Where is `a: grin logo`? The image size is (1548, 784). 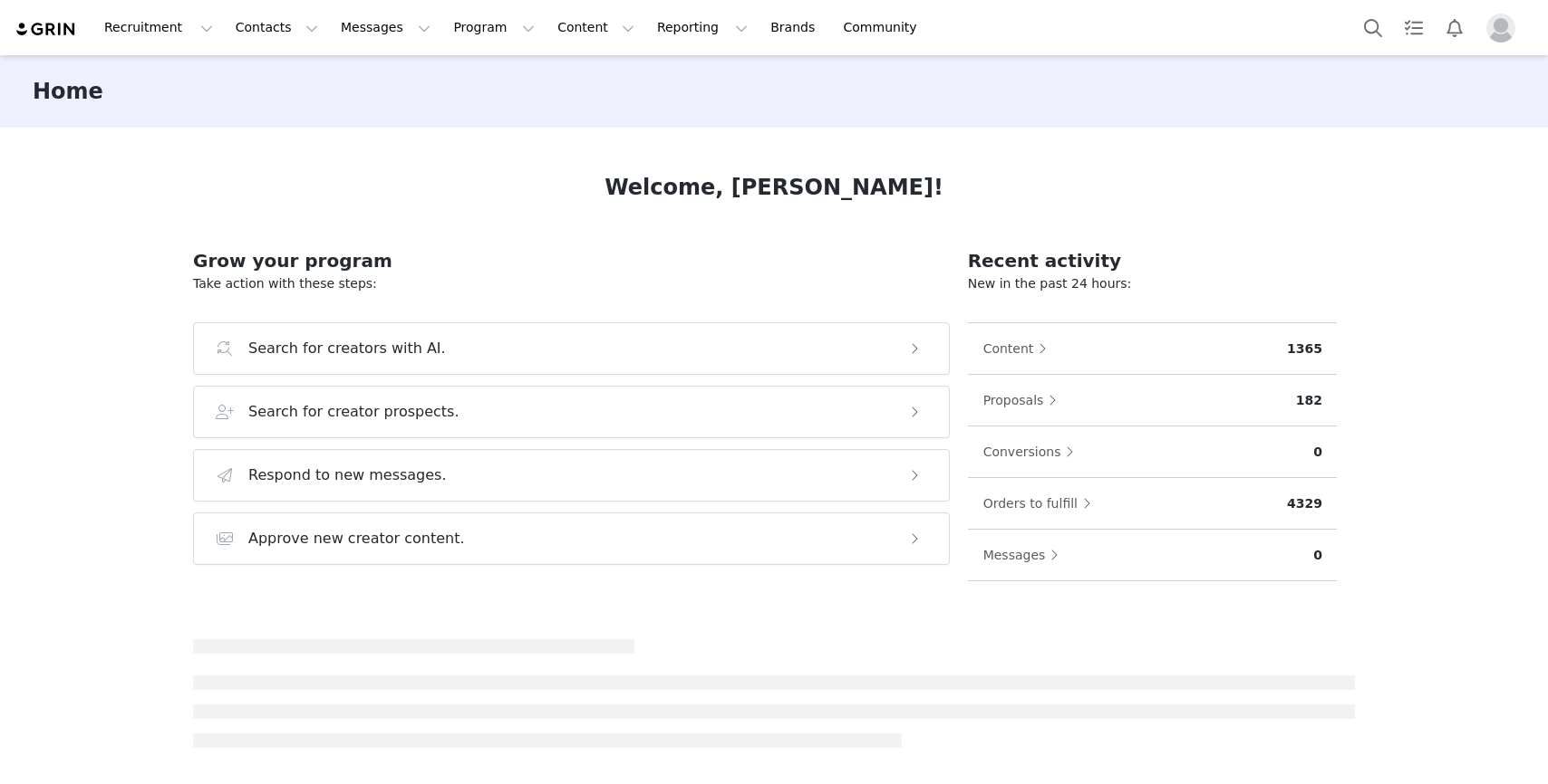 a: grin logo is located at coordinates (47, 29).